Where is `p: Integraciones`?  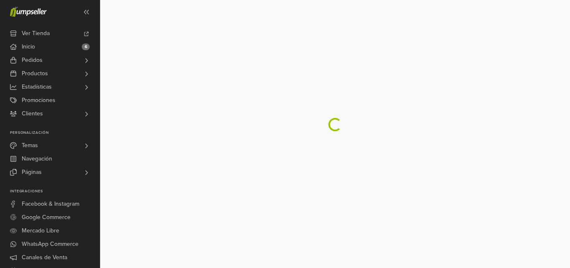 p: Integraciones is located at coordinates (55, 191).